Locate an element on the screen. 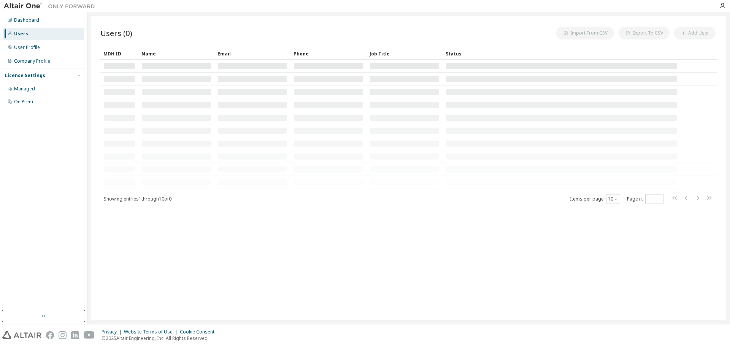 This screenshot has height=346, width=730. div: Managed is located at coordinates (24, 89).